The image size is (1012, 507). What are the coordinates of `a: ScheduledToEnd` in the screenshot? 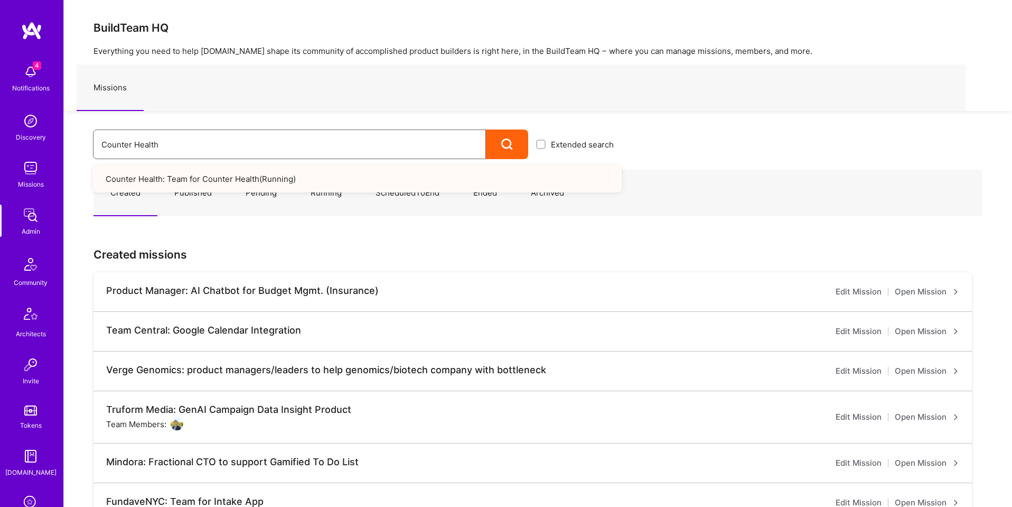 It's located at (407, 193).